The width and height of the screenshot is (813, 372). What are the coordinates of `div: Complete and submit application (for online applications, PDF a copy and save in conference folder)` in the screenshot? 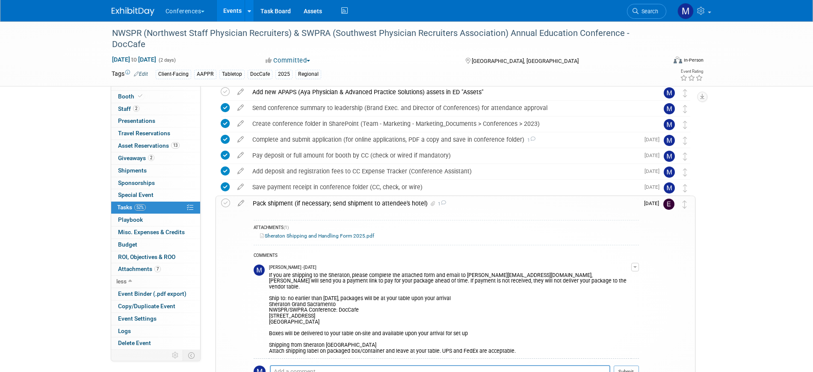 It's located at (443, 139).